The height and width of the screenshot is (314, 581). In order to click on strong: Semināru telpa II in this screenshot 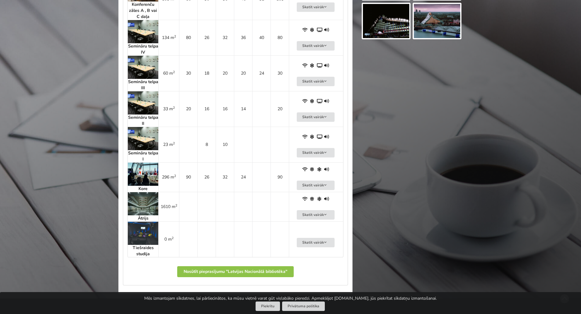, I will do `click(143, 120)`.